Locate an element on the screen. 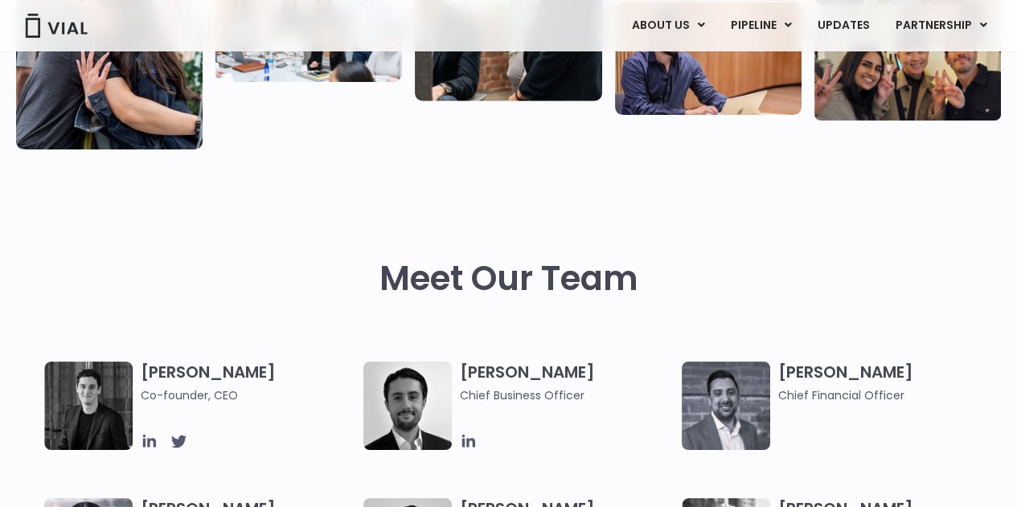  a: PARTNERSHIPMenu Toggle is located at coordinates (941, 26).